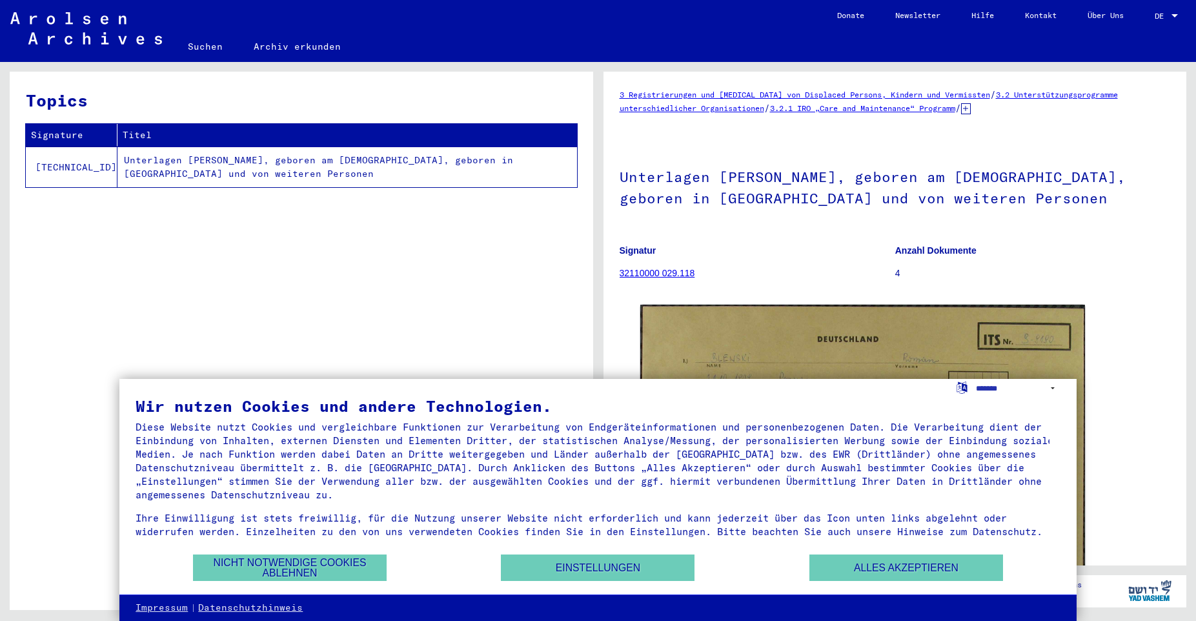 This screenshot has height=621, width=1196. What do you see at coordinates (72, 135) in the screenshot?
I see `th: Signature` at bounding box center [72, 135].